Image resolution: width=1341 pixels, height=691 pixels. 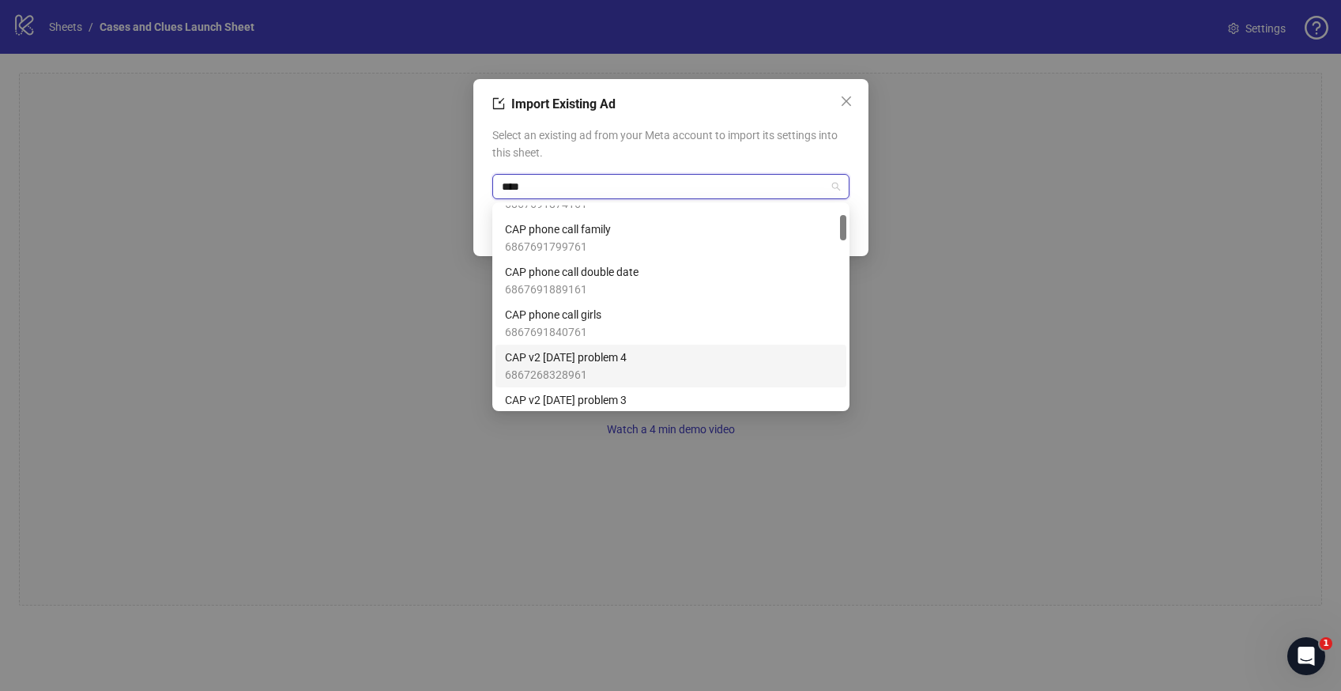 What do you see at coordinates (558, 229) in the screenshot?
I see `span: CAP phone call family` at bounding box center [558, 229].